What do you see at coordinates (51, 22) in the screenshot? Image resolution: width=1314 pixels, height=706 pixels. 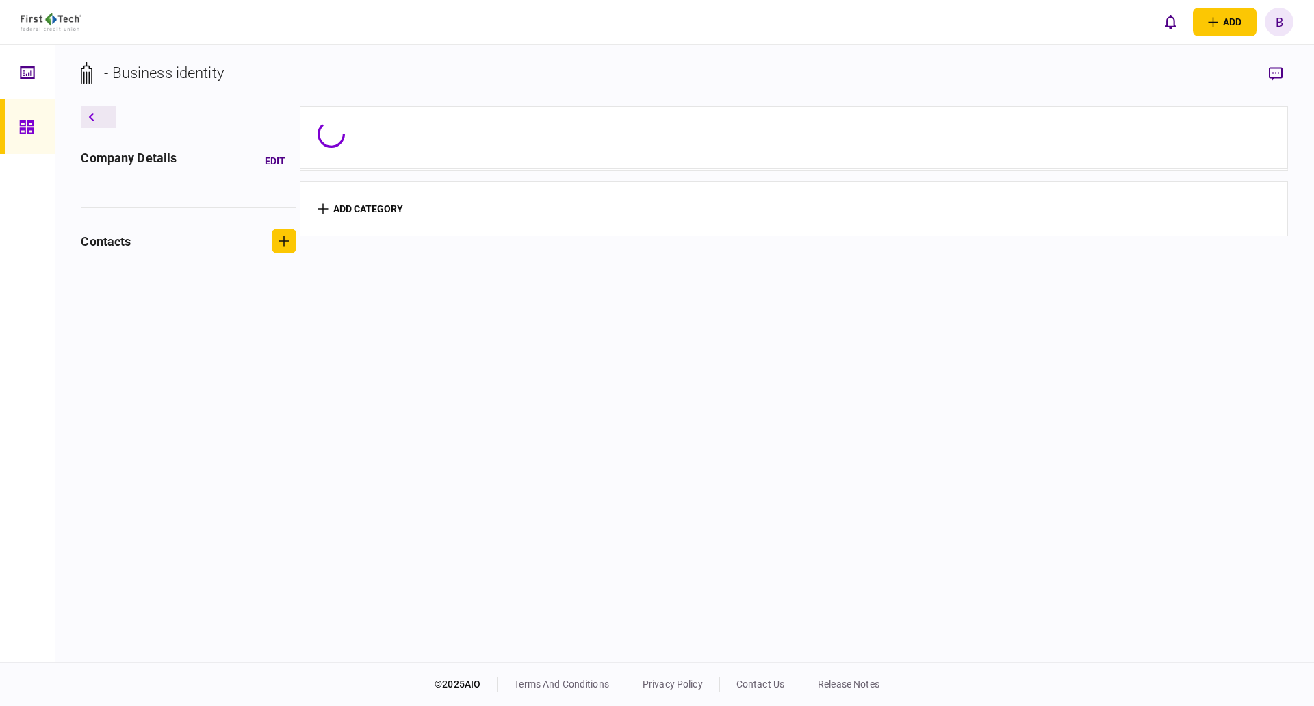 I see `img: client company logo` at bounding box center [51, 22].